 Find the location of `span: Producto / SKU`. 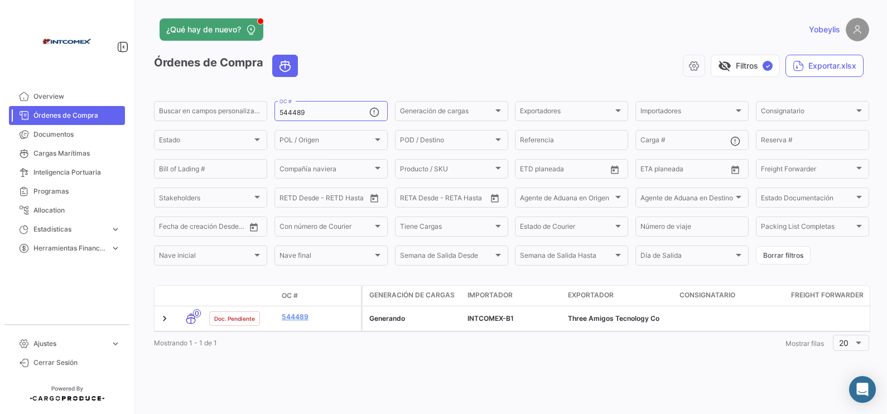

span: Producto / SKU is located at coordinates (446, 171).